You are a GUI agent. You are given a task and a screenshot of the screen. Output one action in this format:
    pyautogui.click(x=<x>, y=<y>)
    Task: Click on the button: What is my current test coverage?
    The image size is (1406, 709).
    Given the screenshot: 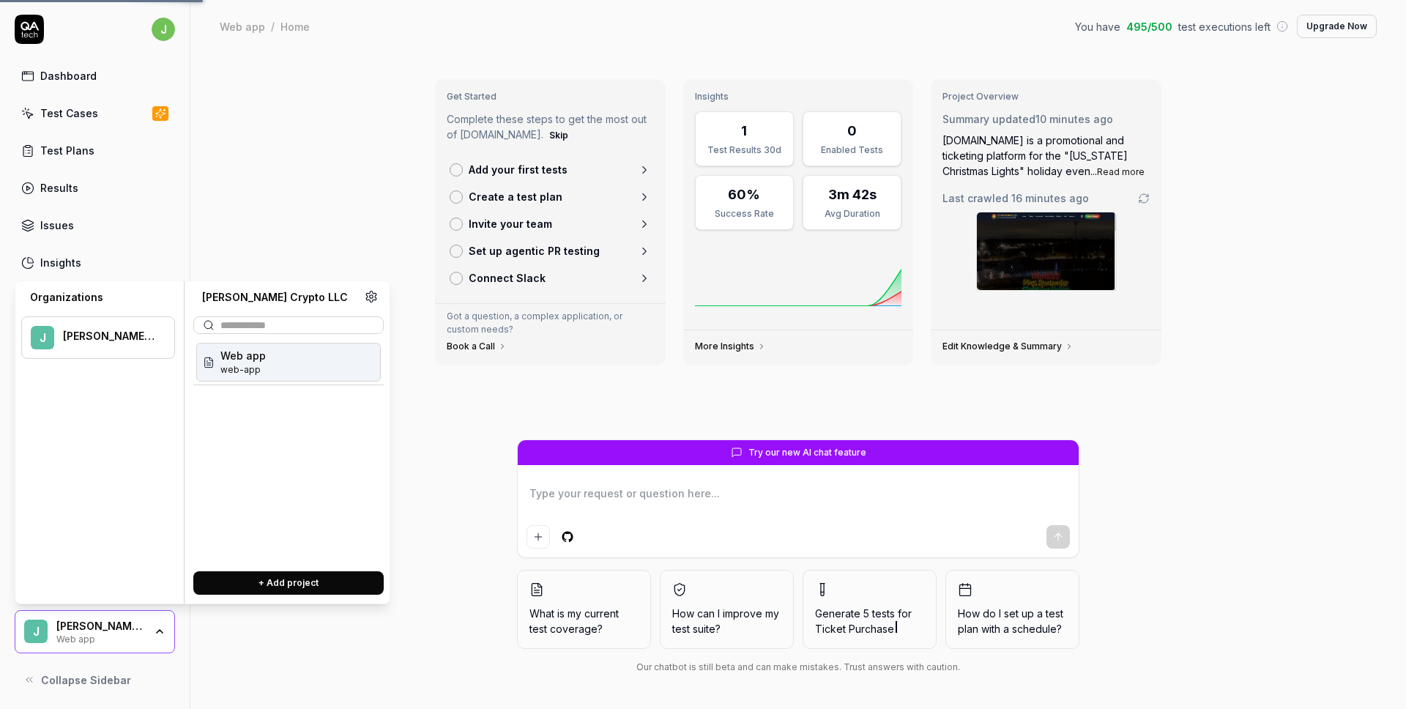 What is the action you would take?
    pyautogui.click(x=583, y=609)
    